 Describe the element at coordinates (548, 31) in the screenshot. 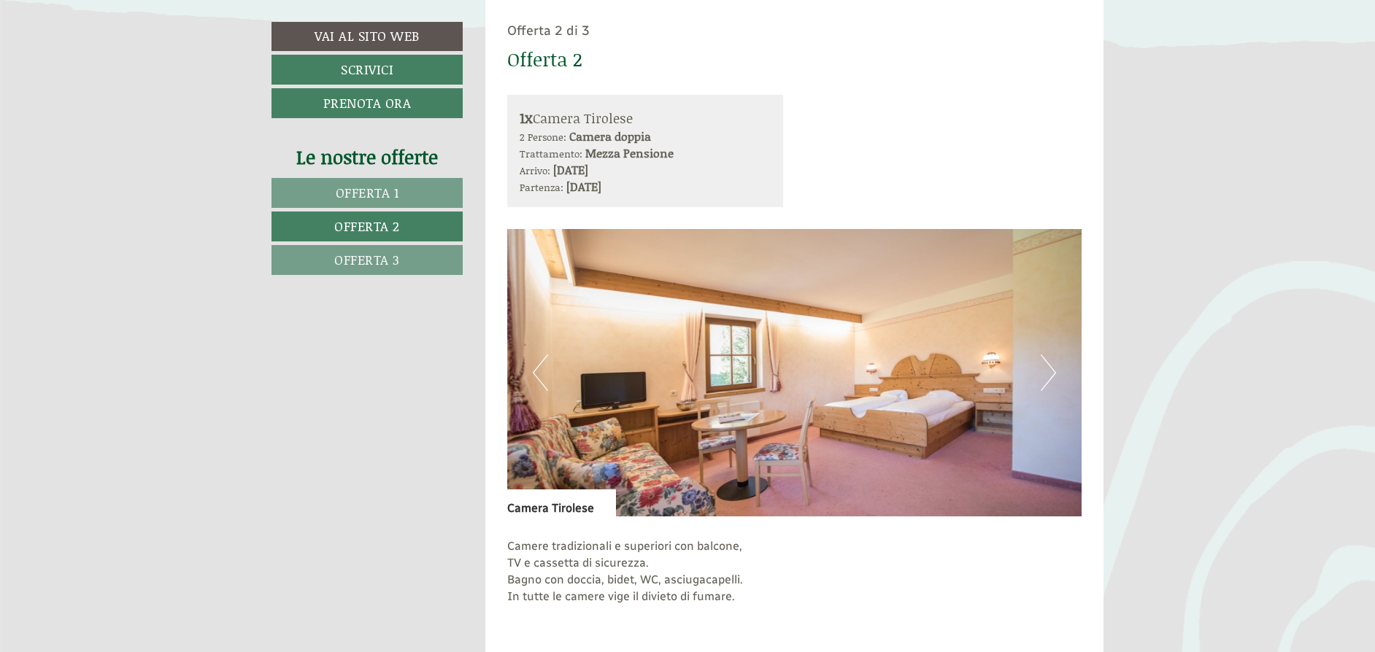

I see `span: Offerta 2 di 3` at that location.